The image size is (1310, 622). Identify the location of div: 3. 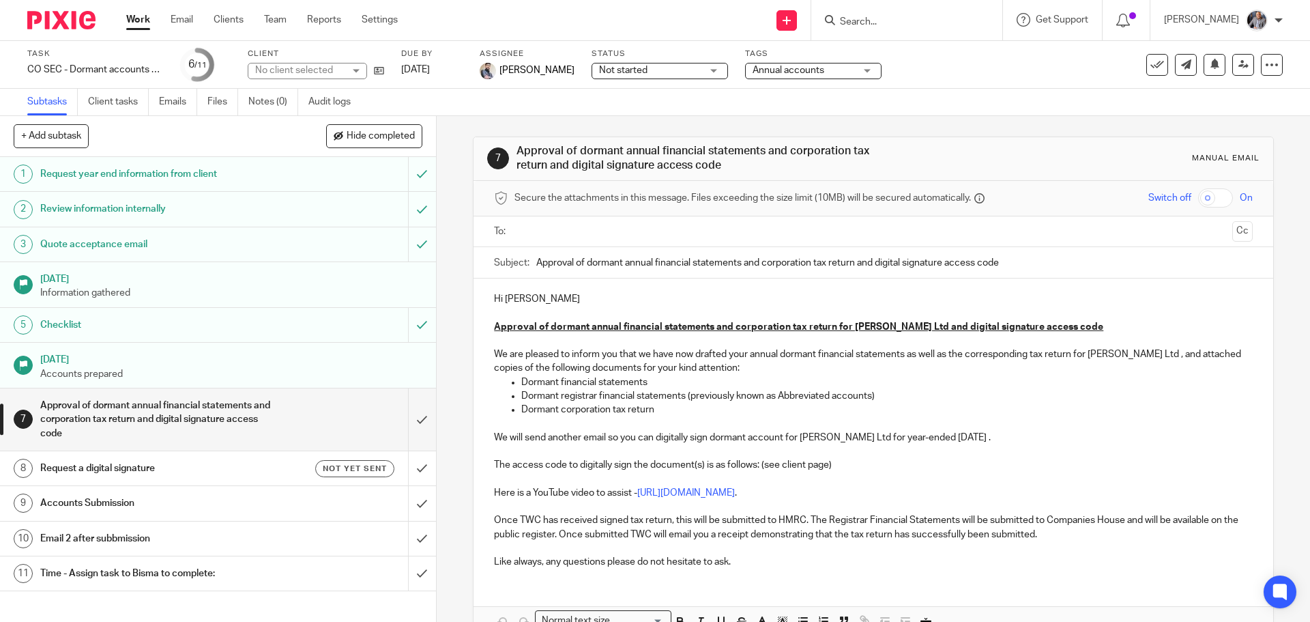
(23, 244).